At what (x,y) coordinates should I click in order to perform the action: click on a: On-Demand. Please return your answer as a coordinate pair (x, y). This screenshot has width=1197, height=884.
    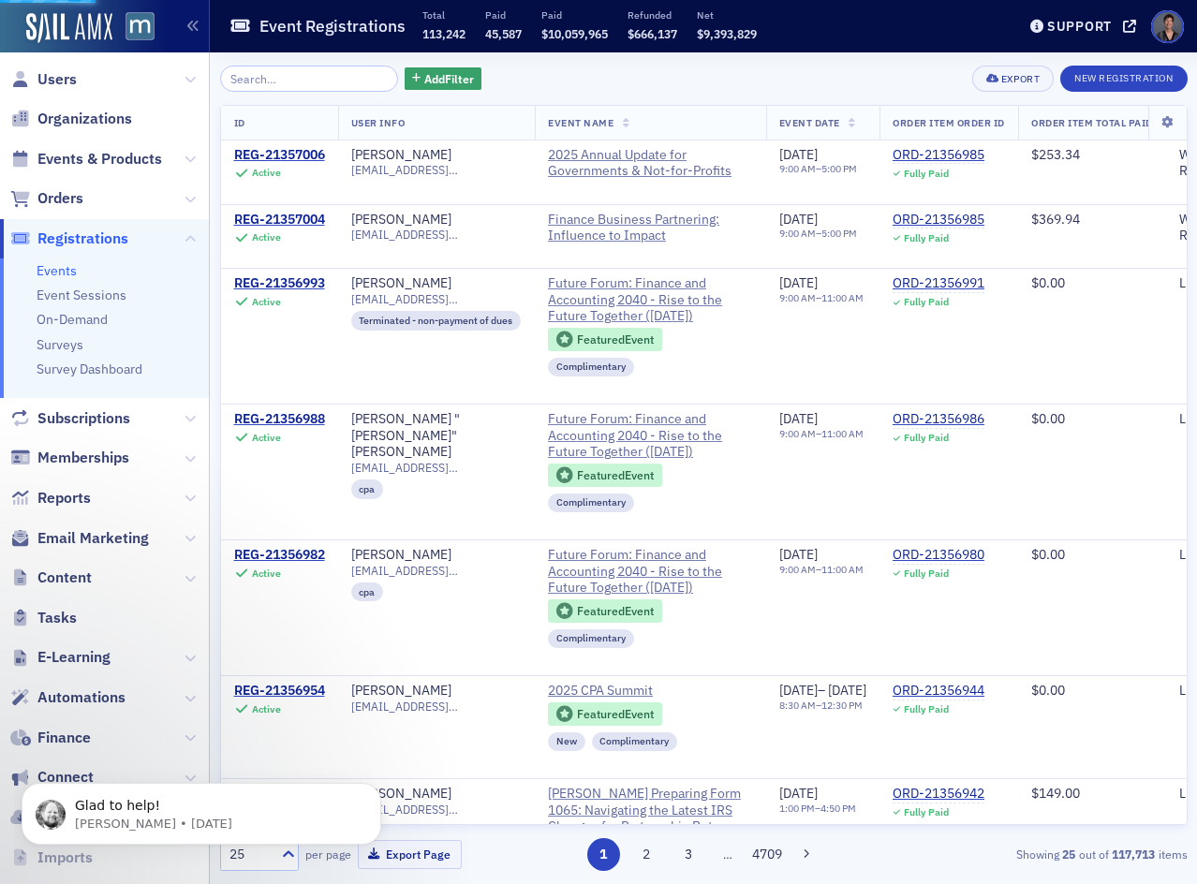
    Looking at the image, I should click on (72, 319).